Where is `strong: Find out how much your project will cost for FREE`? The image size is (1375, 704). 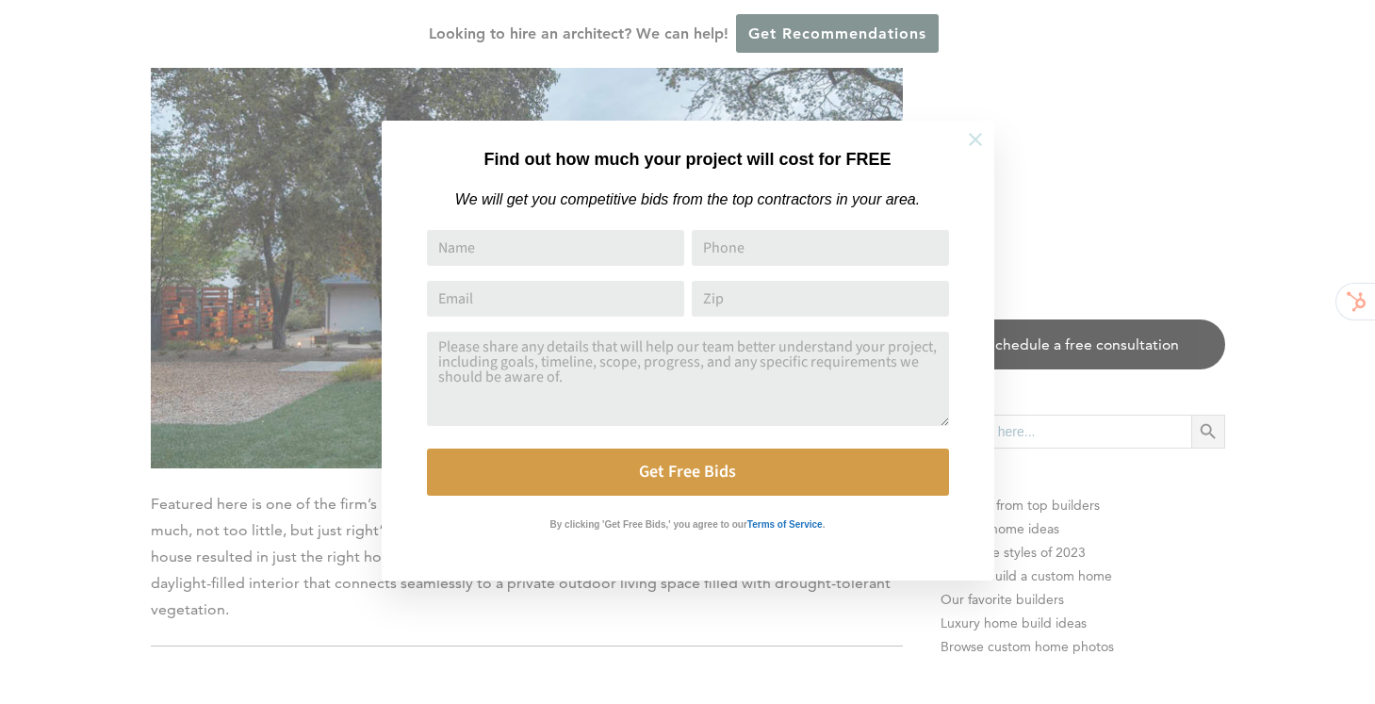
strong: Find out how much your project will cost for FREE is located at coordinates (687, 159).